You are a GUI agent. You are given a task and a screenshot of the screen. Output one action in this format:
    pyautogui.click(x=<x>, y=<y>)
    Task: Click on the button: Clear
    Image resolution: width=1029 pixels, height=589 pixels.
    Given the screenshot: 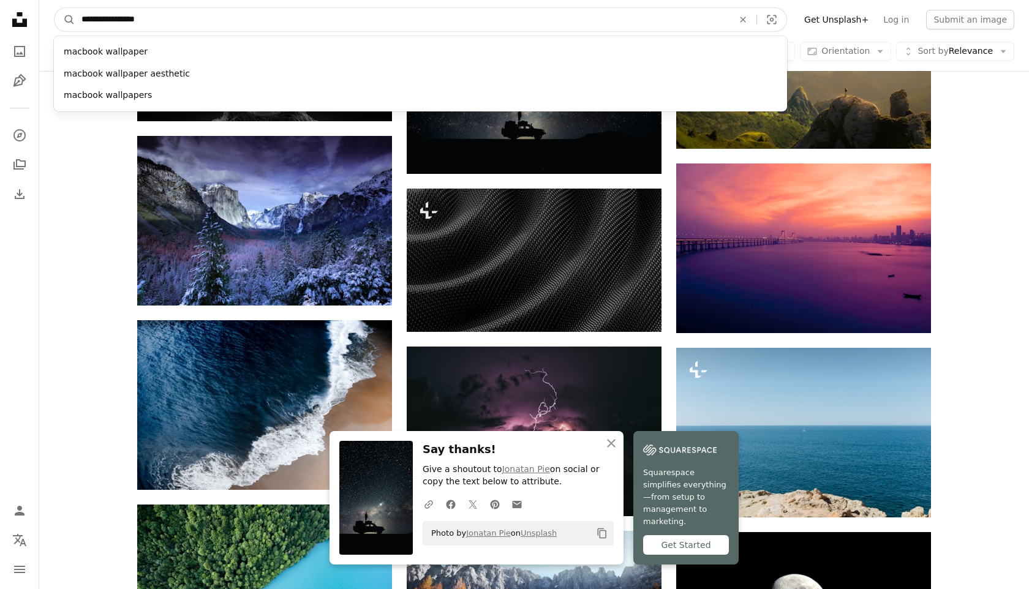 What is the action you would take?
    pyautogui.click(x=743, y=20)
    